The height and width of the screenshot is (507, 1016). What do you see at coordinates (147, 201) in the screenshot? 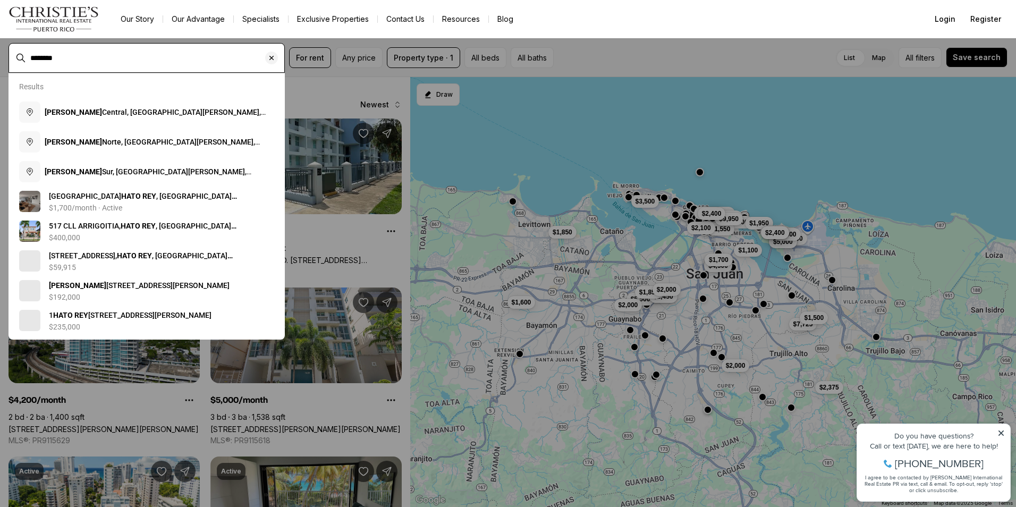
I see `a: View details: New Center Plaza HATO REY` at bounding box center [147, 201].